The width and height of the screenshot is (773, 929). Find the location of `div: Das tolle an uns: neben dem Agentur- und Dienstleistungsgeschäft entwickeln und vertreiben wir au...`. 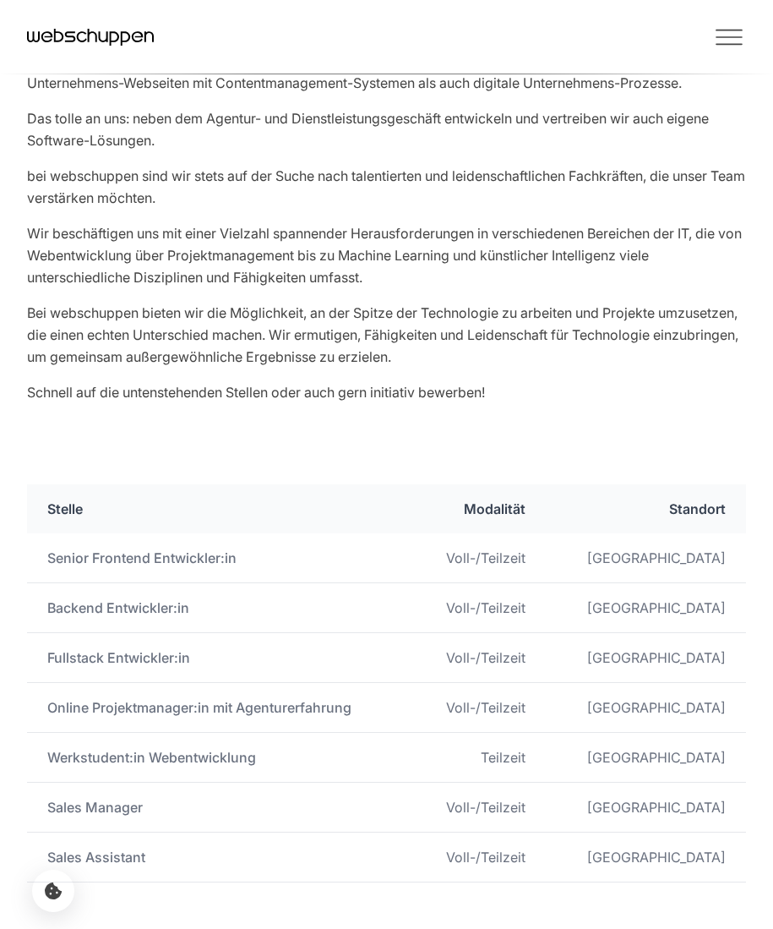

div: Das tolle an uns: neben dem Agentur- und Dienstleistungsgeschäft entwickeln und vertreiben wir au... is located at coordinates (386, 129).